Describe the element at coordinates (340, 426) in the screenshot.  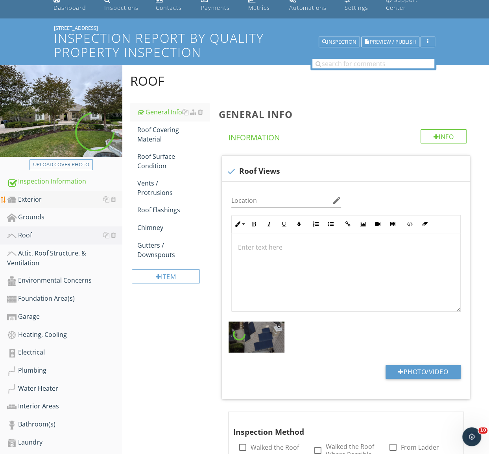
I see `div: Inspection Method` at that location.